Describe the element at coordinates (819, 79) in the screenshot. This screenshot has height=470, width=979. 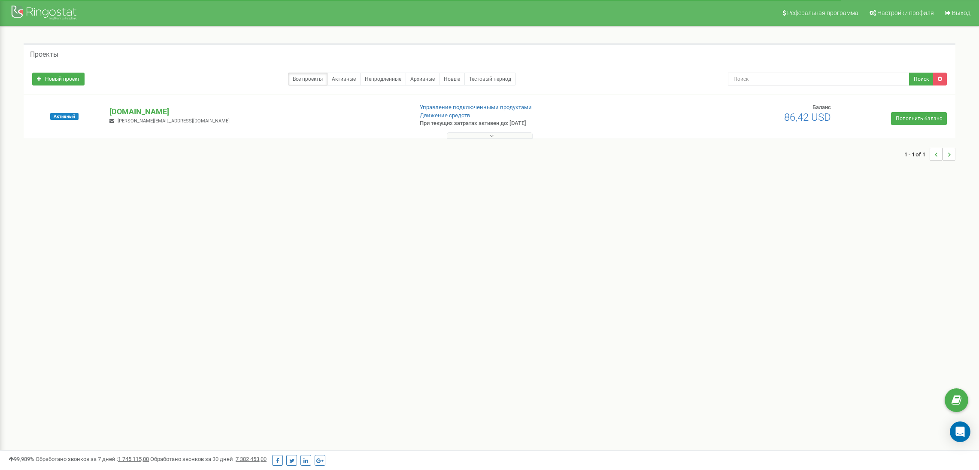
I see `input: Поиск` at that location.